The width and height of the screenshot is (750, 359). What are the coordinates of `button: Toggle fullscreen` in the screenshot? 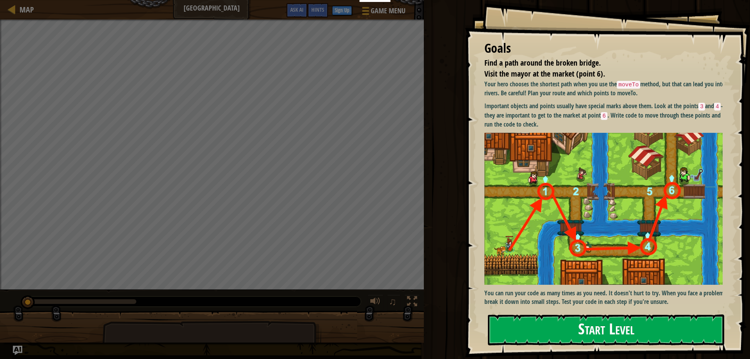 It's located at (412, 302).